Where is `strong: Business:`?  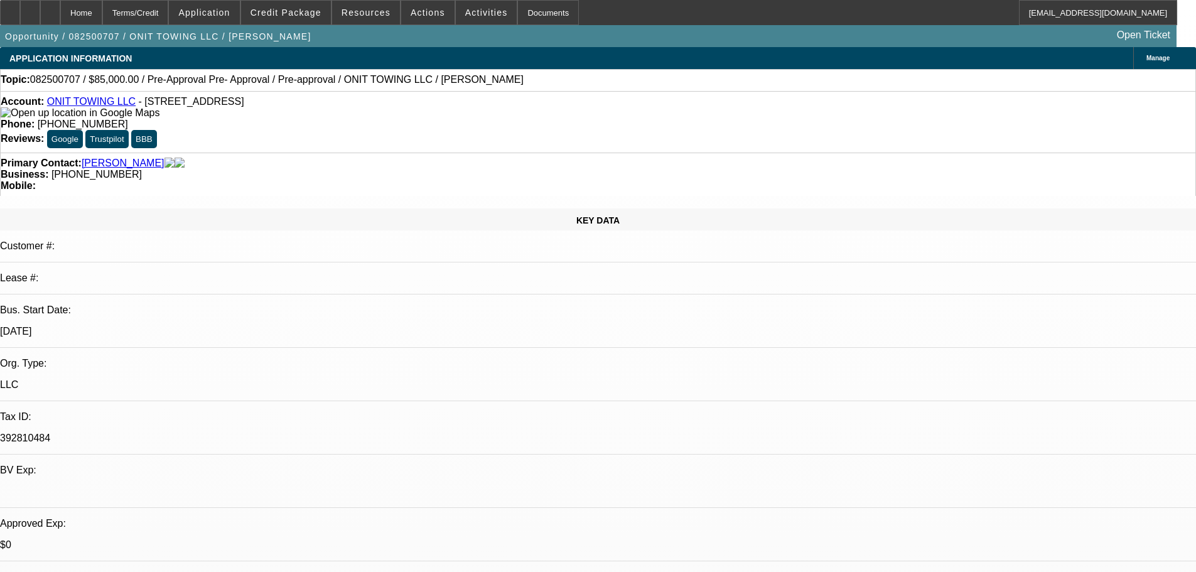 strong: Business: is located at coordinates (24, 174).